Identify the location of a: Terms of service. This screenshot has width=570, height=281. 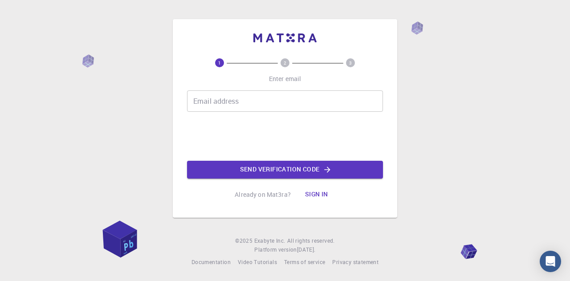
(305, 262).